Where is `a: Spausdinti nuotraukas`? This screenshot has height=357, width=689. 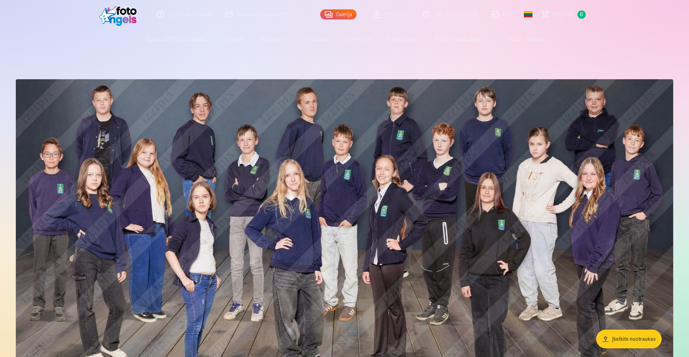 a: Spausdinti nuotraukas is located at coordinates (176, 39).